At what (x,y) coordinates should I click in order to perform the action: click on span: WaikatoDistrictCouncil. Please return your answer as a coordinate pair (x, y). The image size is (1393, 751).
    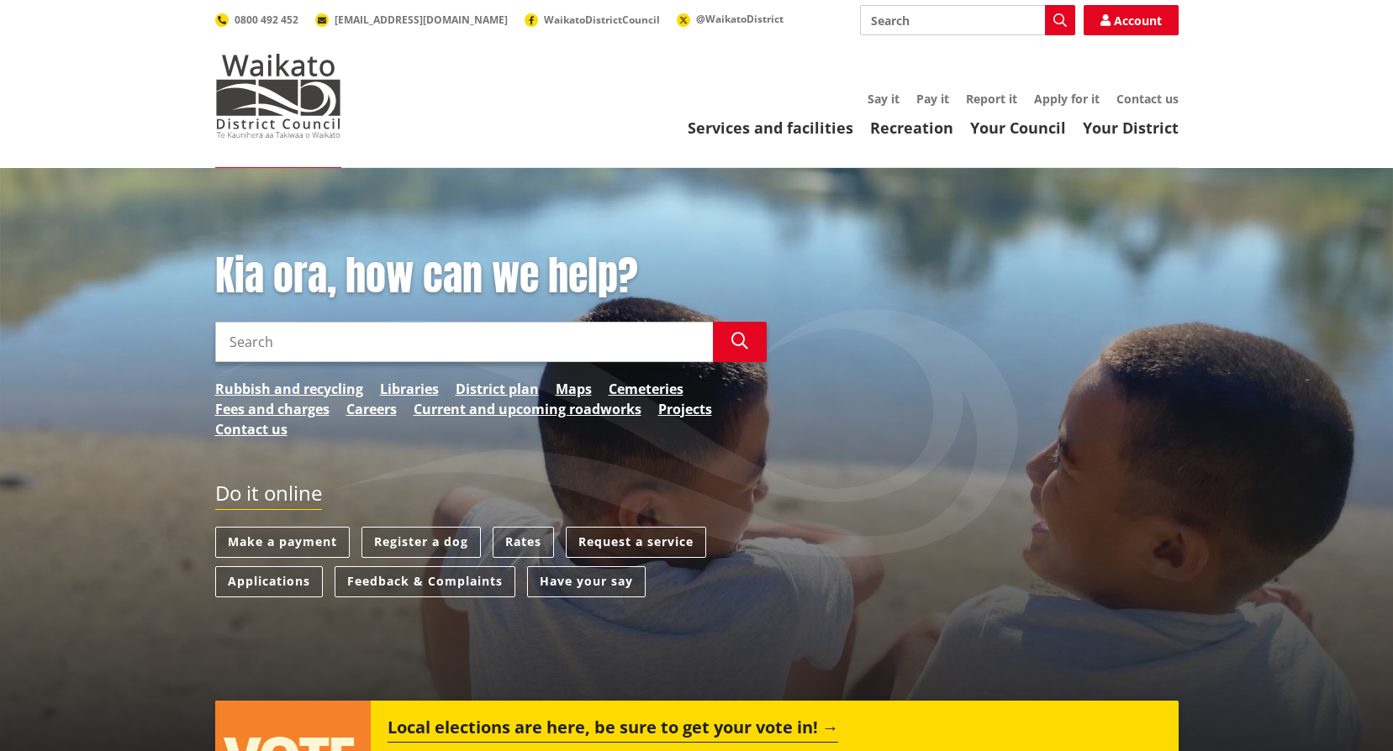
    Looking at the image, I should click on (602, 19).